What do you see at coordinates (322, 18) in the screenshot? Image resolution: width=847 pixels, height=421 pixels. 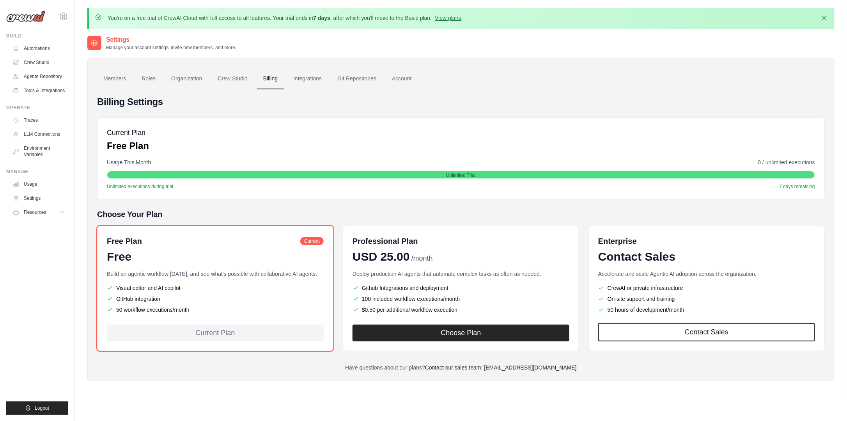 I see `strong: 7 days` at bounding box center [322, 18].